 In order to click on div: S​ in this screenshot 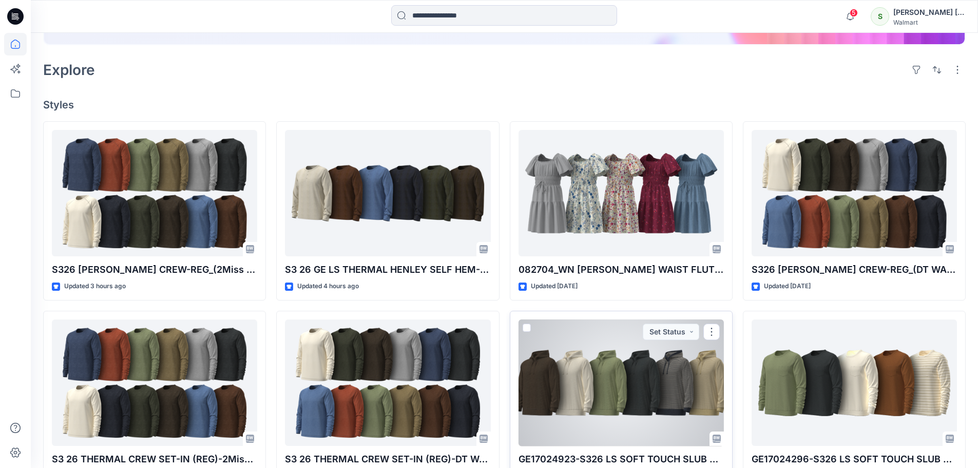, I will do `click(880, 16)`.